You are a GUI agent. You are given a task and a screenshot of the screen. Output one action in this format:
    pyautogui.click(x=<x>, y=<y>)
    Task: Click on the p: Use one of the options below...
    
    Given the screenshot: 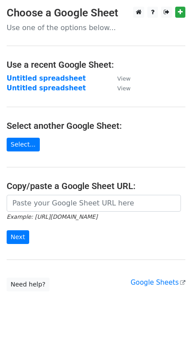 What is the action you would take?
    pyautogui.click(x=96, y=27)
    